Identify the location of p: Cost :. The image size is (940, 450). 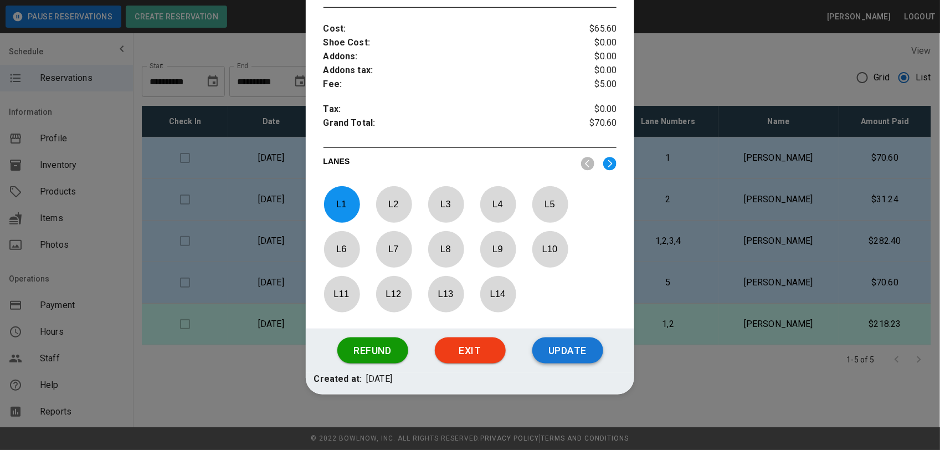
(446, 29).